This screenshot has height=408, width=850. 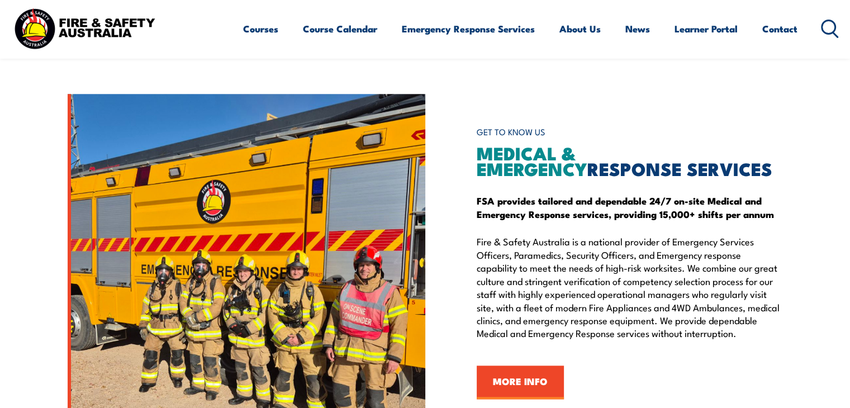 What do you see at coordinates (469, 29) in the screenshot?
I see `a: Emergency Response Services` at bounding box center [469, 29].